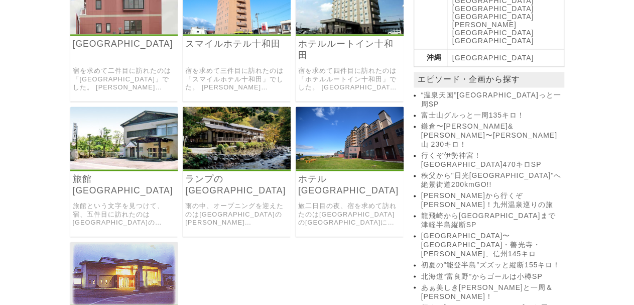  Describe the element at coordinates (124, 138) in the screenshot. I see `img: 旅館 大阪屋` at that location.